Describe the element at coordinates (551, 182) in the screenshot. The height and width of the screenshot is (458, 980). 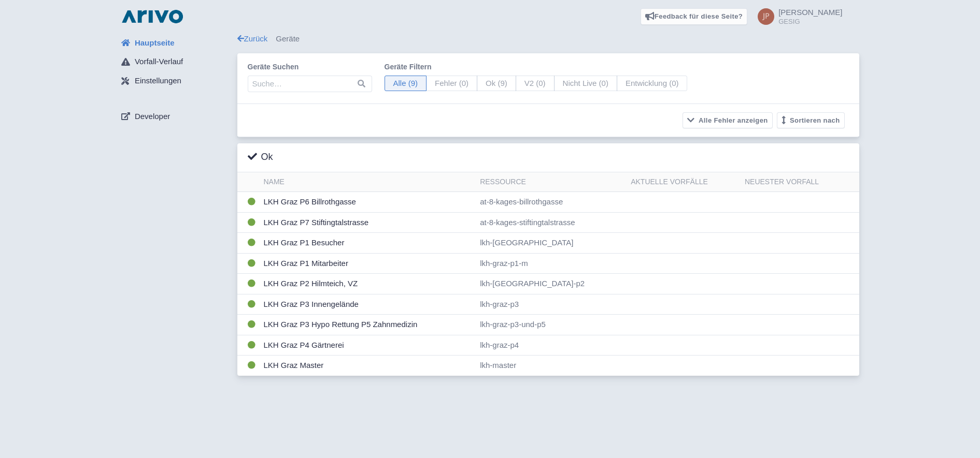
I see `th: Ressource` at that location.